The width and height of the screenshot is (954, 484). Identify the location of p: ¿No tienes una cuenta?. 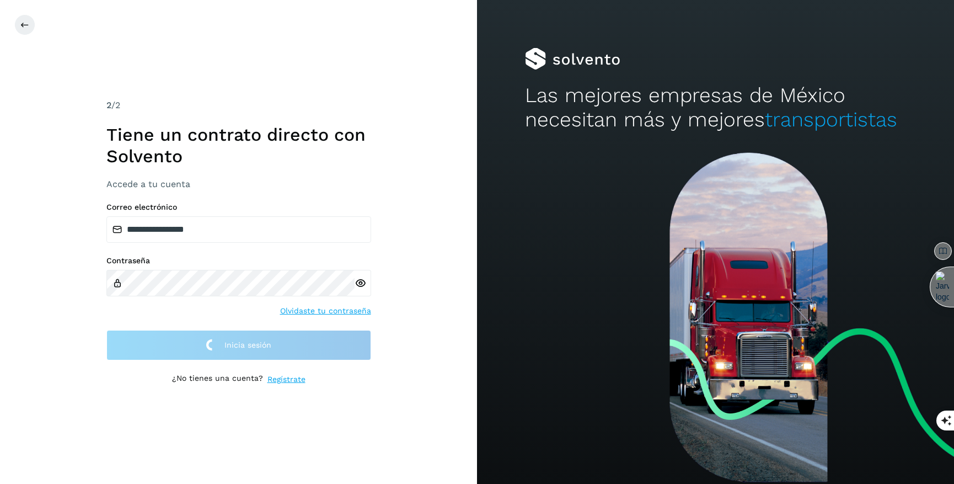
(217, 379).